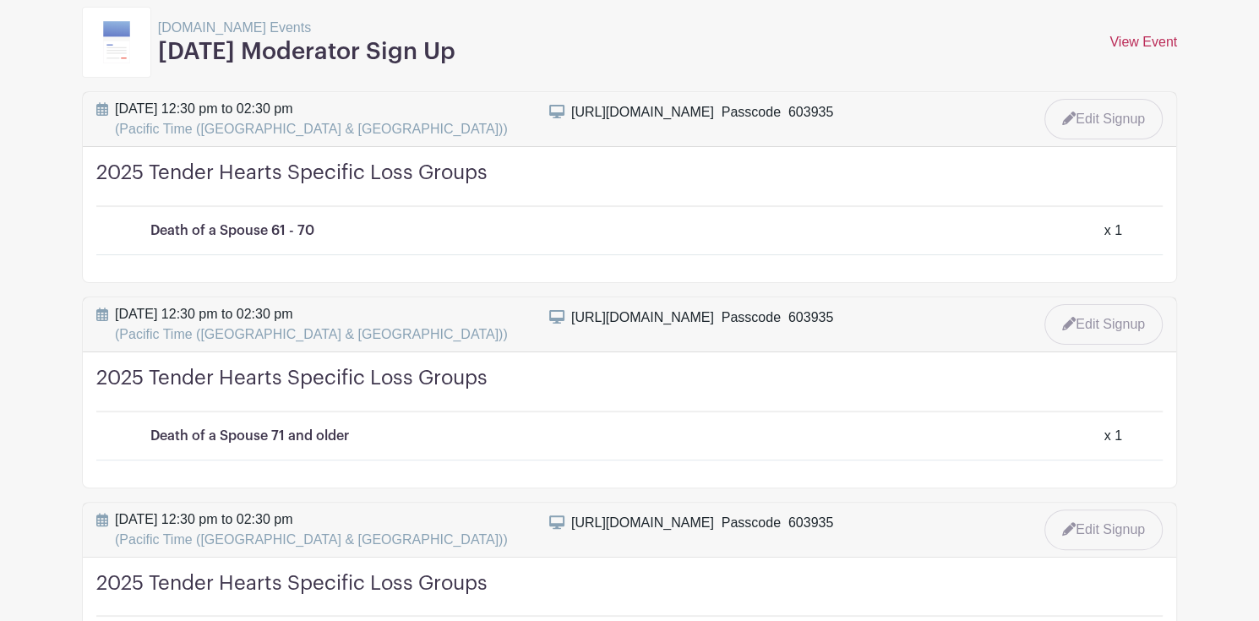 The image size is (1259, 621). What do you see at coordinates (232, 231) in the screenshot?
I see `p: Death of a Spouse 61 - 70` at bounding box center [232, 231].